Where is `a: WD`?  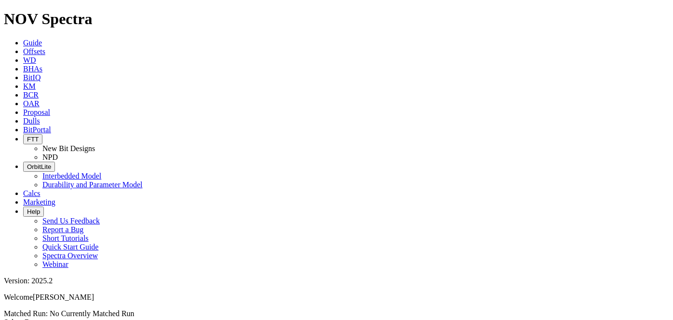
a: WD is located at coordinates (29, 60).